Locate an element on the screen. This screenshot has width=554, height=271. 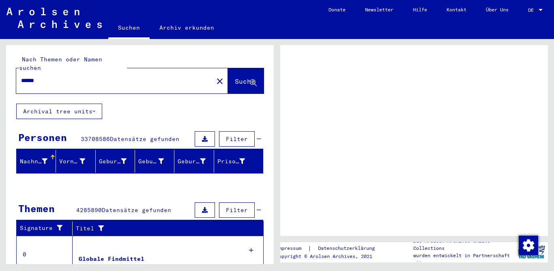
mat-header-cell: Prisoner # is located at coordinates (239, 161).